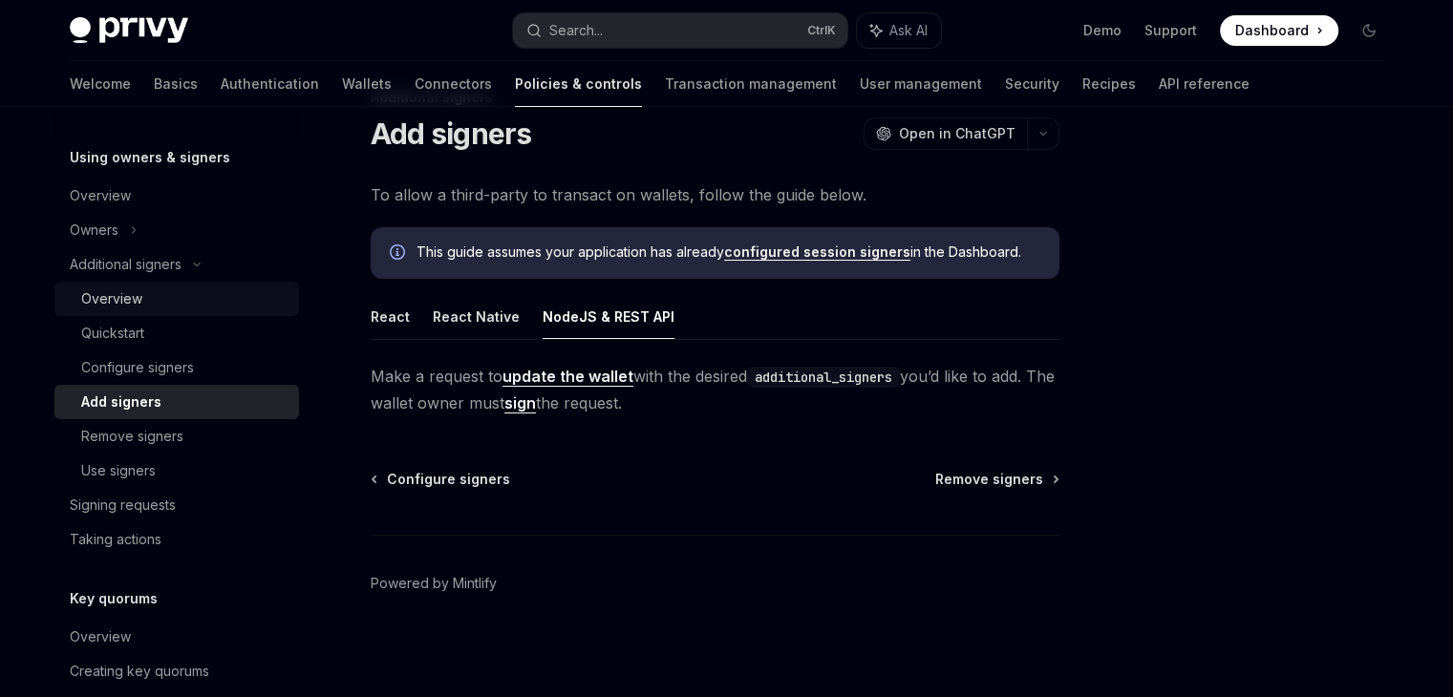 This screenshot has width=1453, height=697. Describe the element at coordinates (448, 480) in the screenshot. I see `span: Configure signers` at that location.